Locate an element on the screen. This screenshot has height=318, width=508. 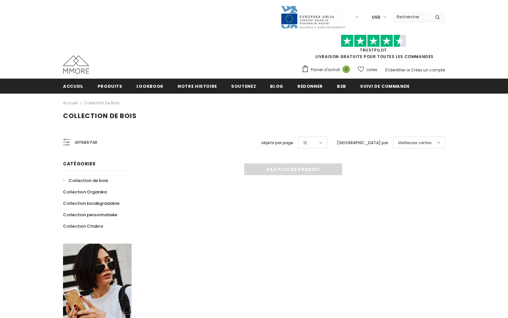
a: Créez un compte is located at coordinates (428, 70).